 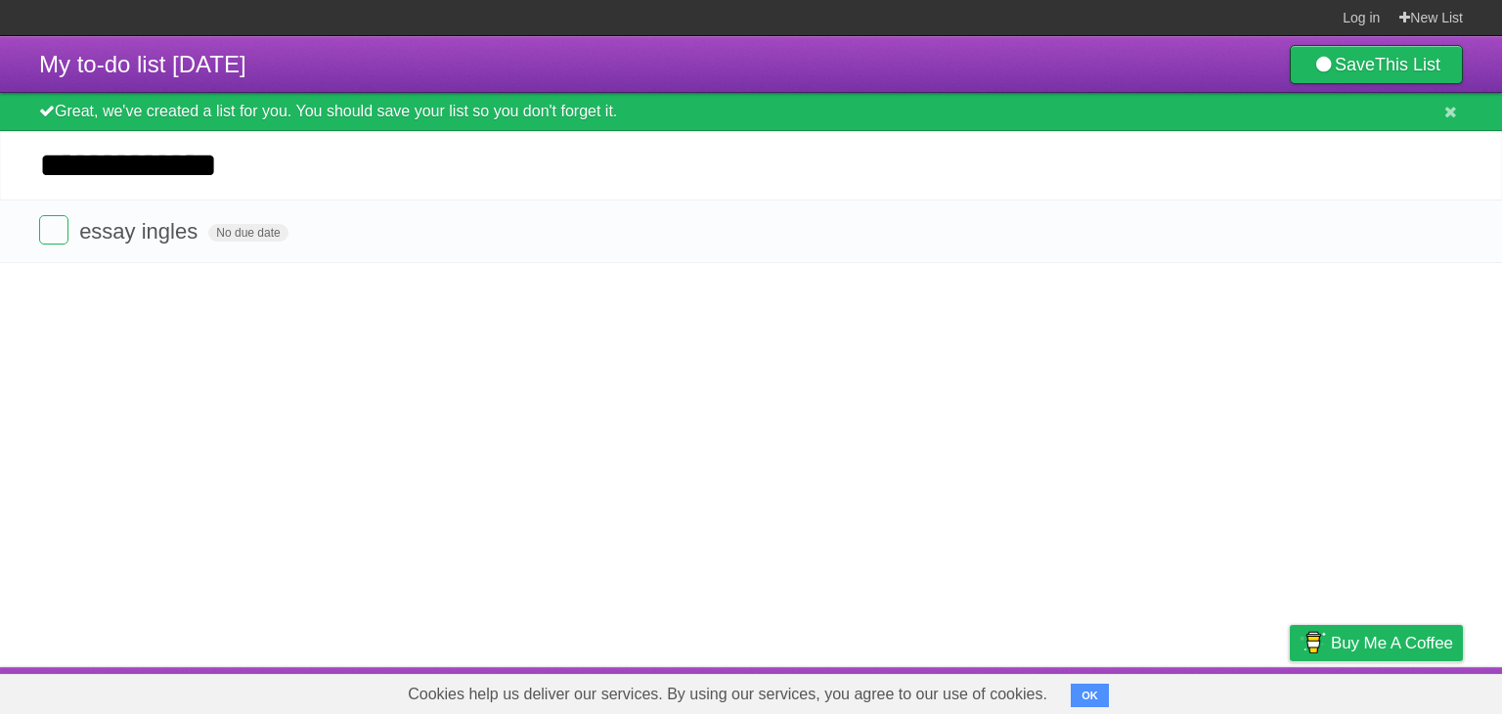 What do you see at coordinates (1313, 643) in the screenshot?
I see `img: Buy me a coffee` at bounding box center [1313, 643].